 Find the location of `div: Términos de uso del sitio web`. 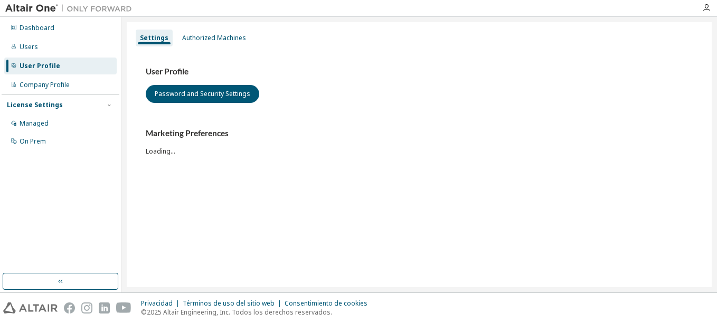

div: Términos de uso del sitio web is located at coordinates (233, 303).